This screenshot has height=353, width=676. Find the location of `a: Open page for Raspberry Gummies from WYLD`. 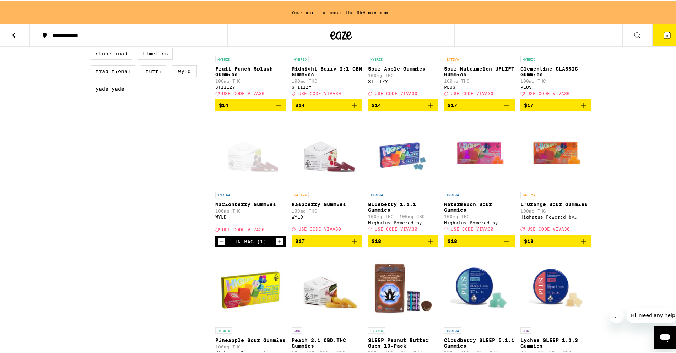

a: Open page for Raspberry Gummies from WYLD is located at coordinates (327, 175).